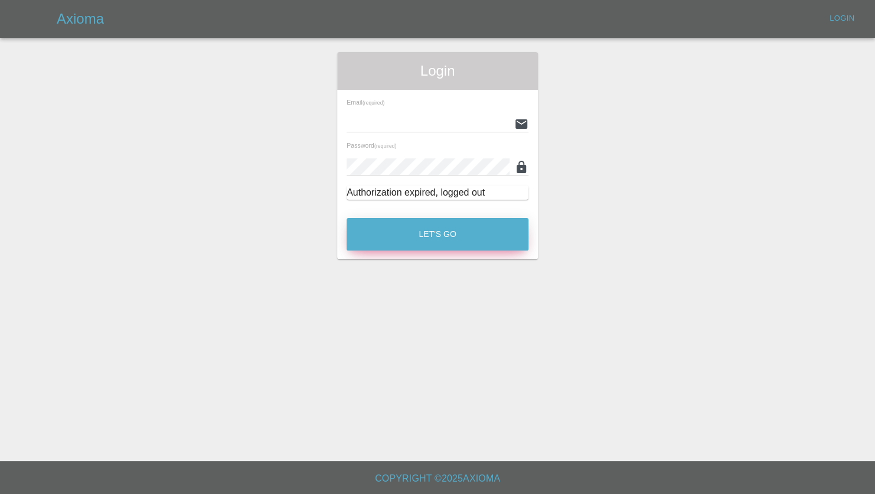 This screenshot has width=875, height=494. I want to click on h6: Copyright © 2025 Axioma, so click(438, 478).